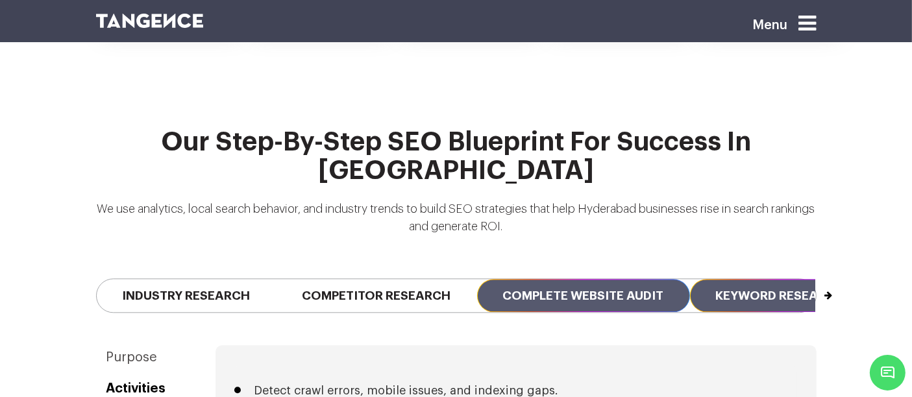 The image size is (912, 397). I want to click on span: Complete Website Audit, so click(584, 295).